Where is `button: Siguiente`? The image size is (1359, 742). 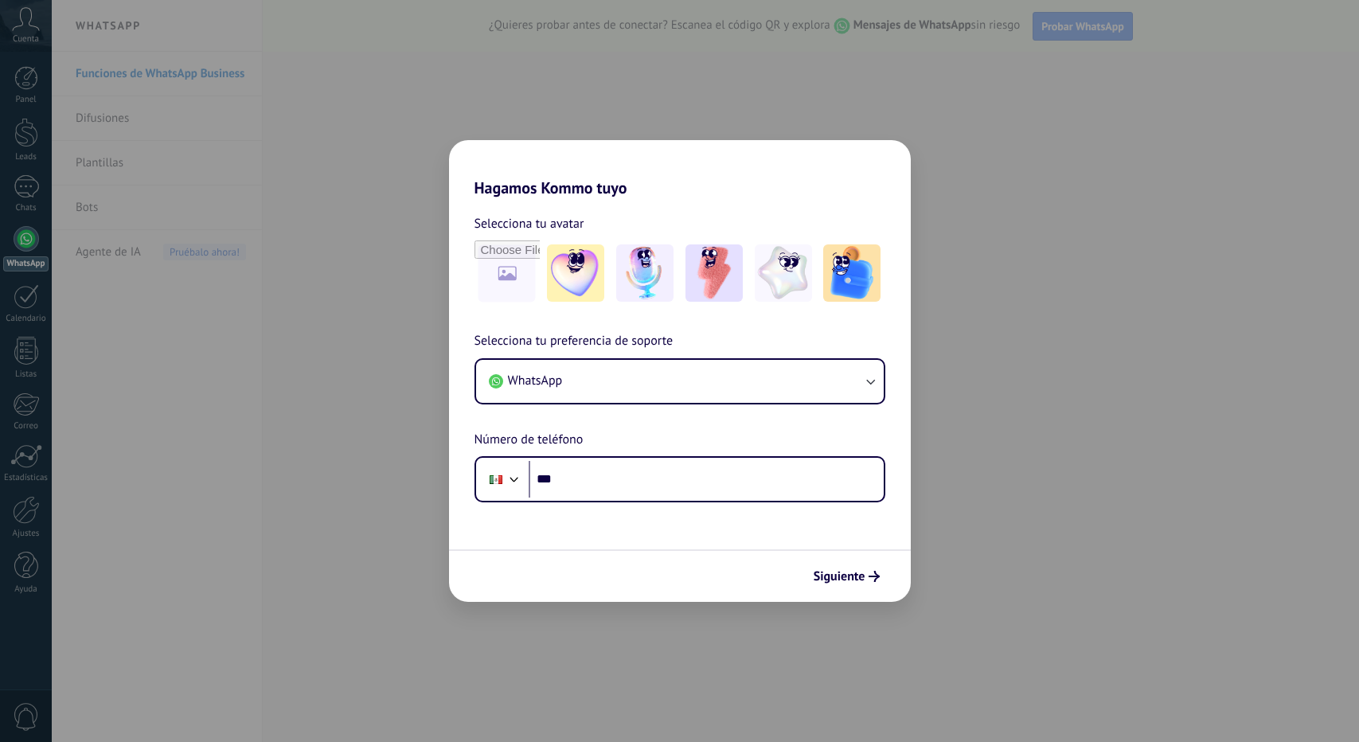 button: Siguiente is located at coordinates (847, 577).